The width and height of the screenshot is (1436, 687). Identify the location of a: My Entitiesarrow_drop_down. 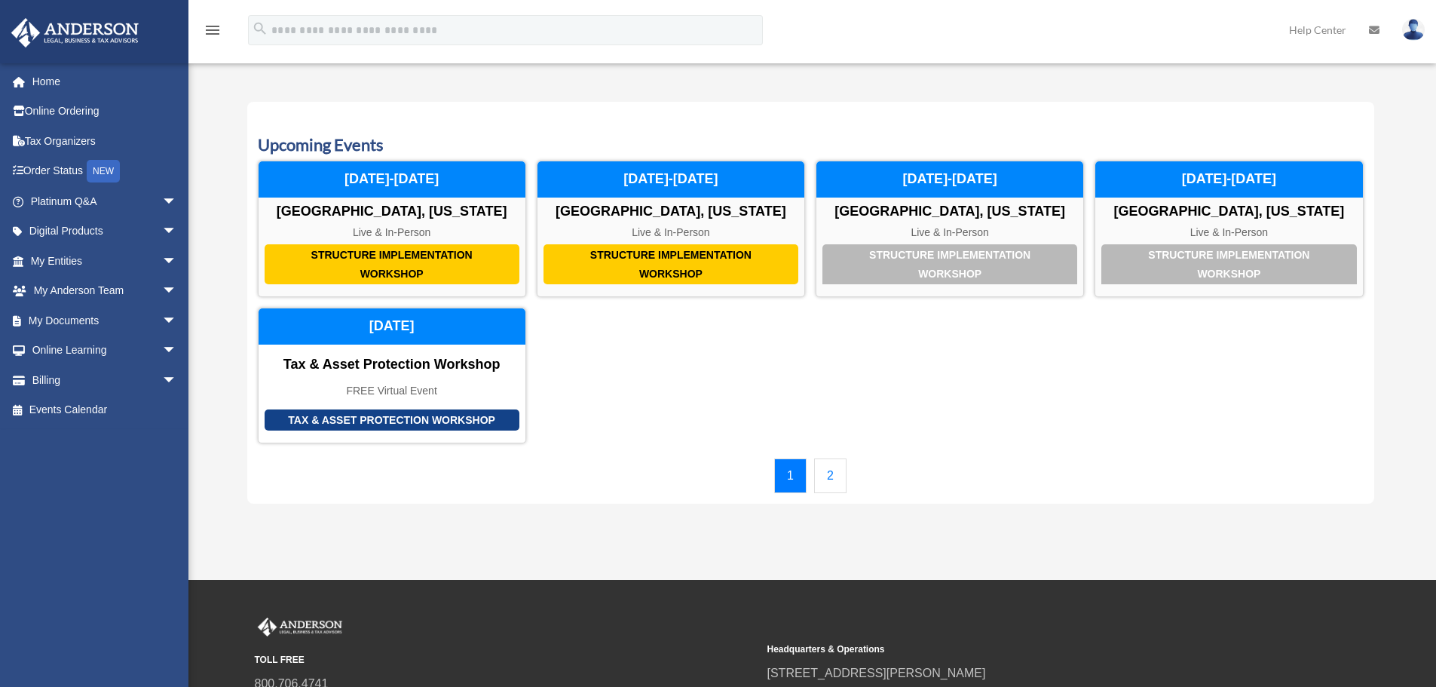
(105, 261).